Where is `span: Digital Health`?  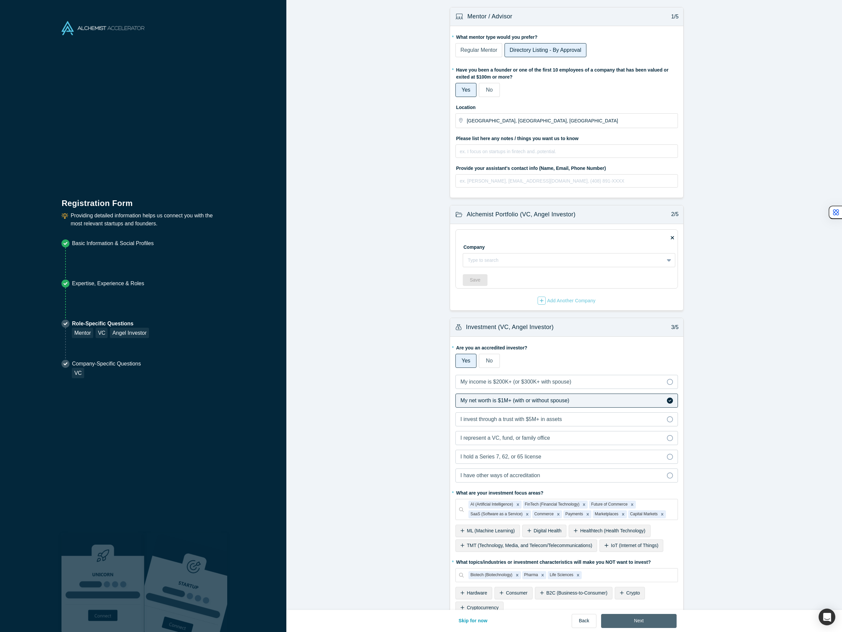 span: Digital Health is located at coordinates (548, 531).